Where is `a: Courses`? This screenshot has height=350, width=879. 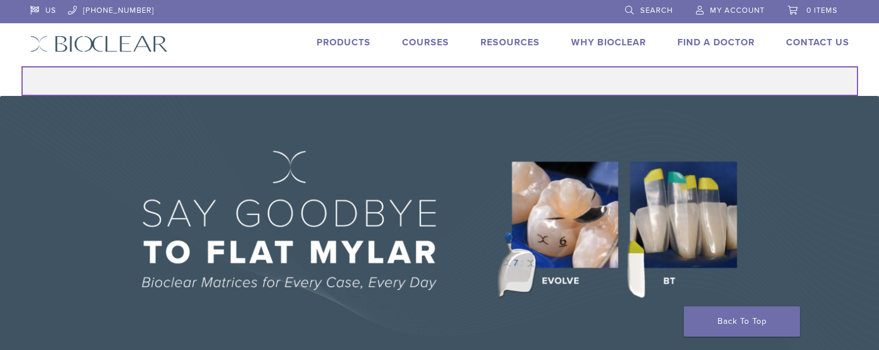 a: Courses is located at coordinates (425, 42).